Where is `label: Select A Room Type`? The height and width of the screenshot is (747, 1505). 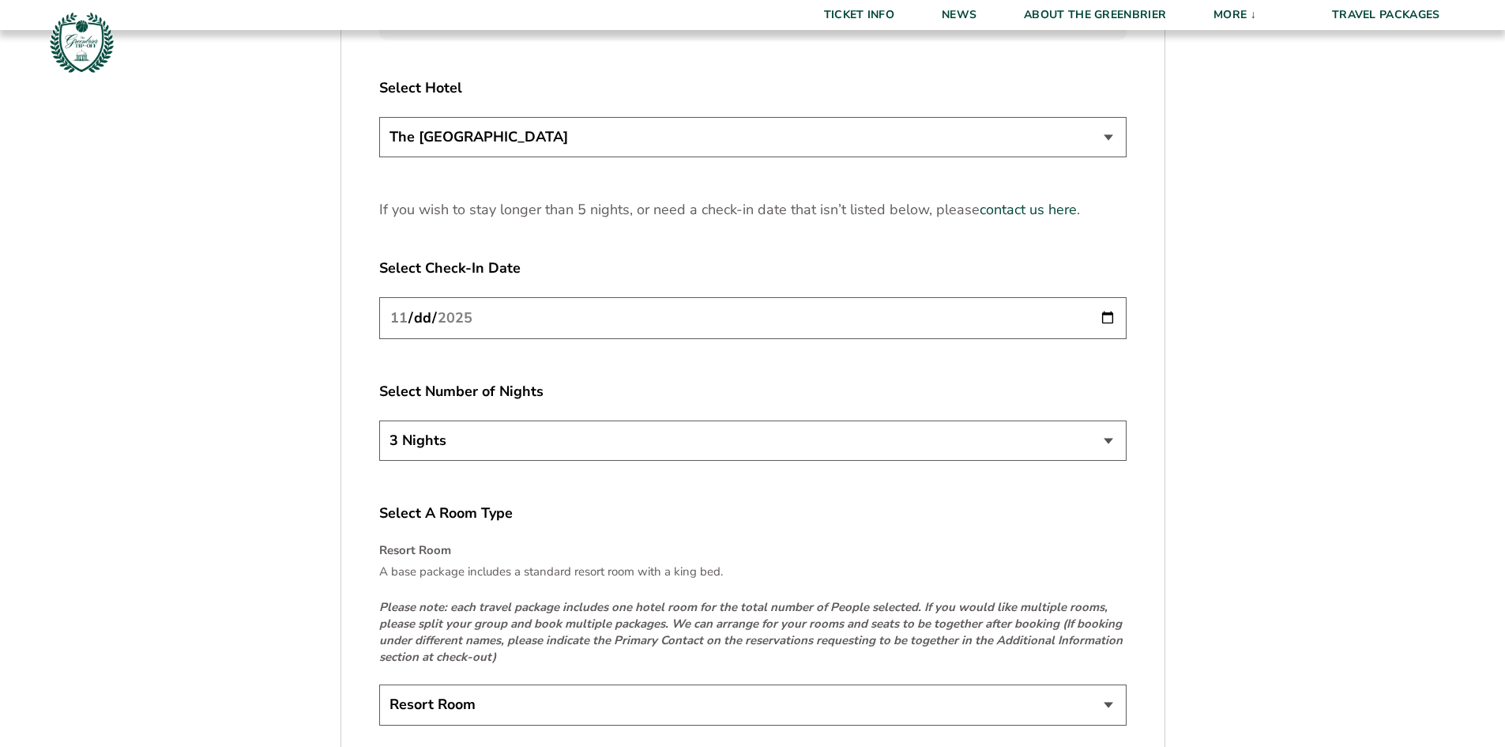
label: Select A Room Type is located at coordinates (753, 513).